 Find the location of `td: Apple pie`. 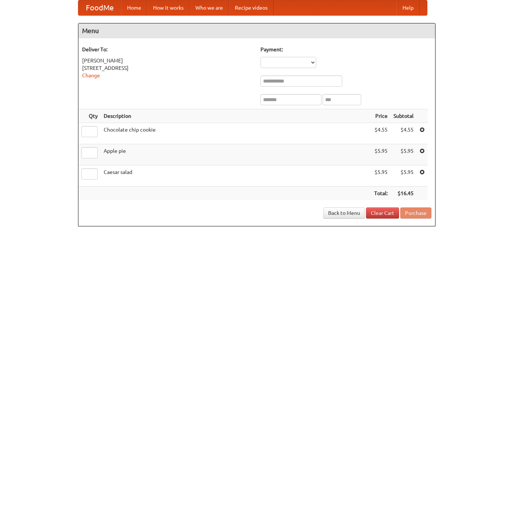

td: Apple pie is located at coordinates (236, 155).